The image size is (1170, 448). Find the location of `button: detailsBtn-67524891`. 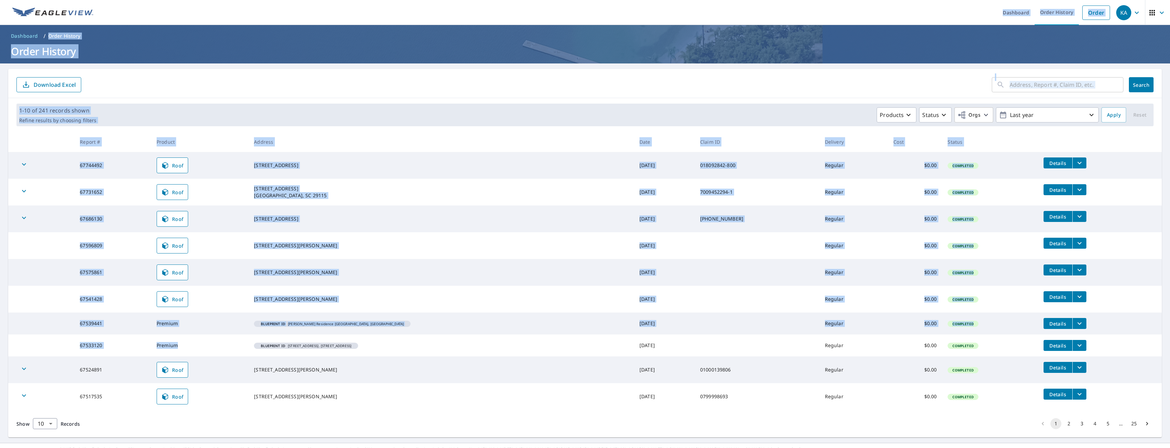

button: detailsBtn-67524891 is located at coordinates (1058, 367).